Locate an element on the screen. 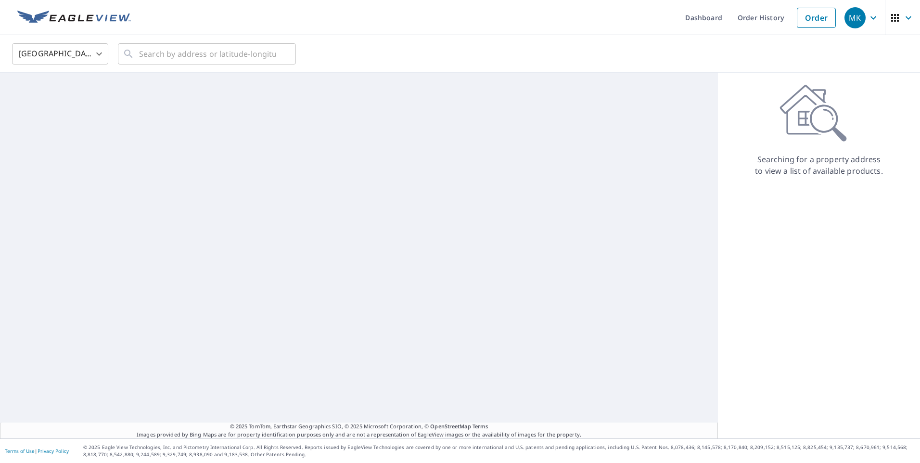 The image size is (920, 463). p: Searching for a property address to view a list of available products. is located at coordinates (819, 165).